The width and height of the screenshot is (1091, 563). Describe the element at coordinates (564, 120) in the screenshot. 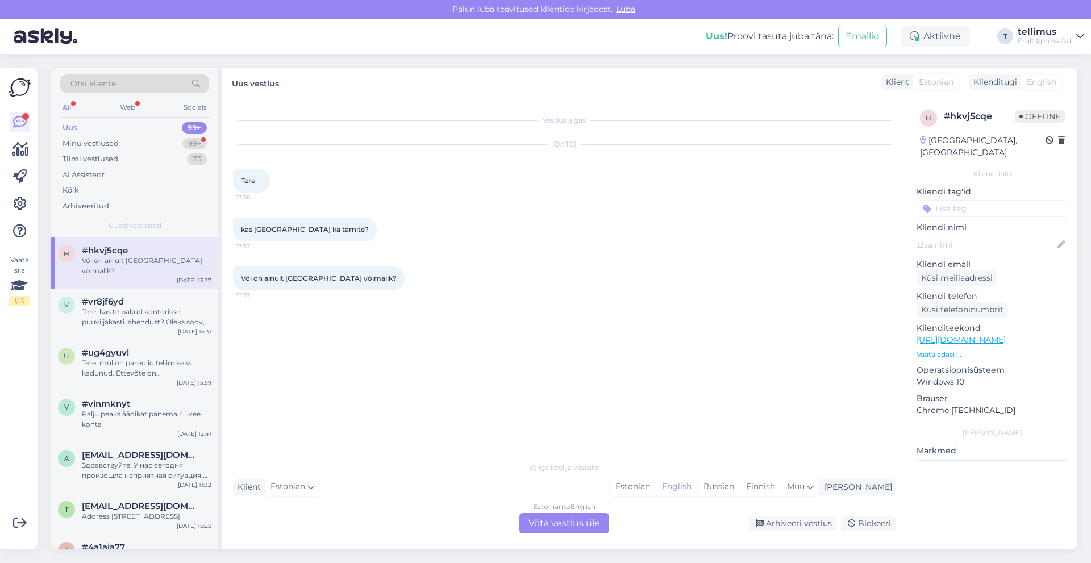

I see `div: Vestlus algas` at that location.